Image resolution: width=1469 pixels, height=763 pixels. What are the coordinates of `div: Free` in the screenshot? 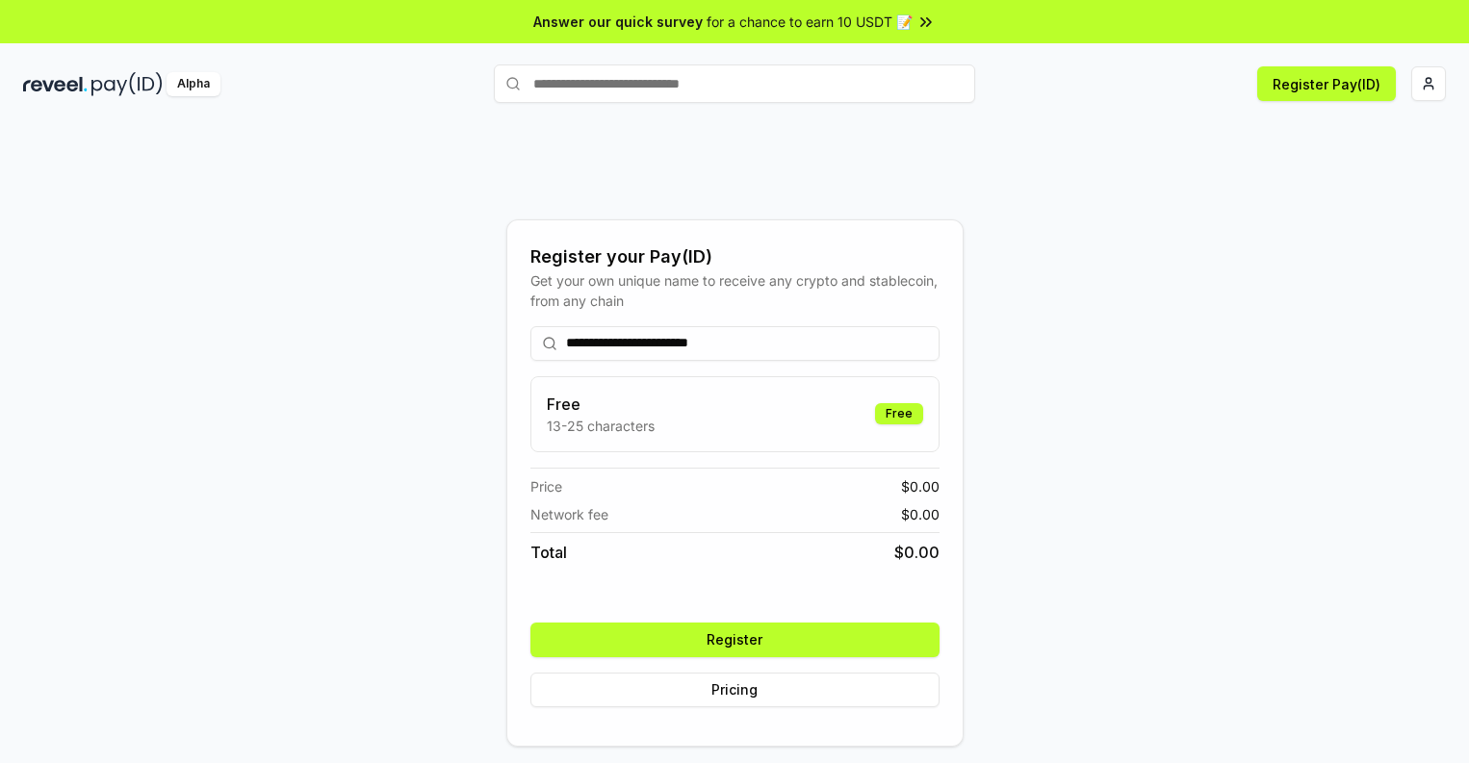 It's located at (899, 414).